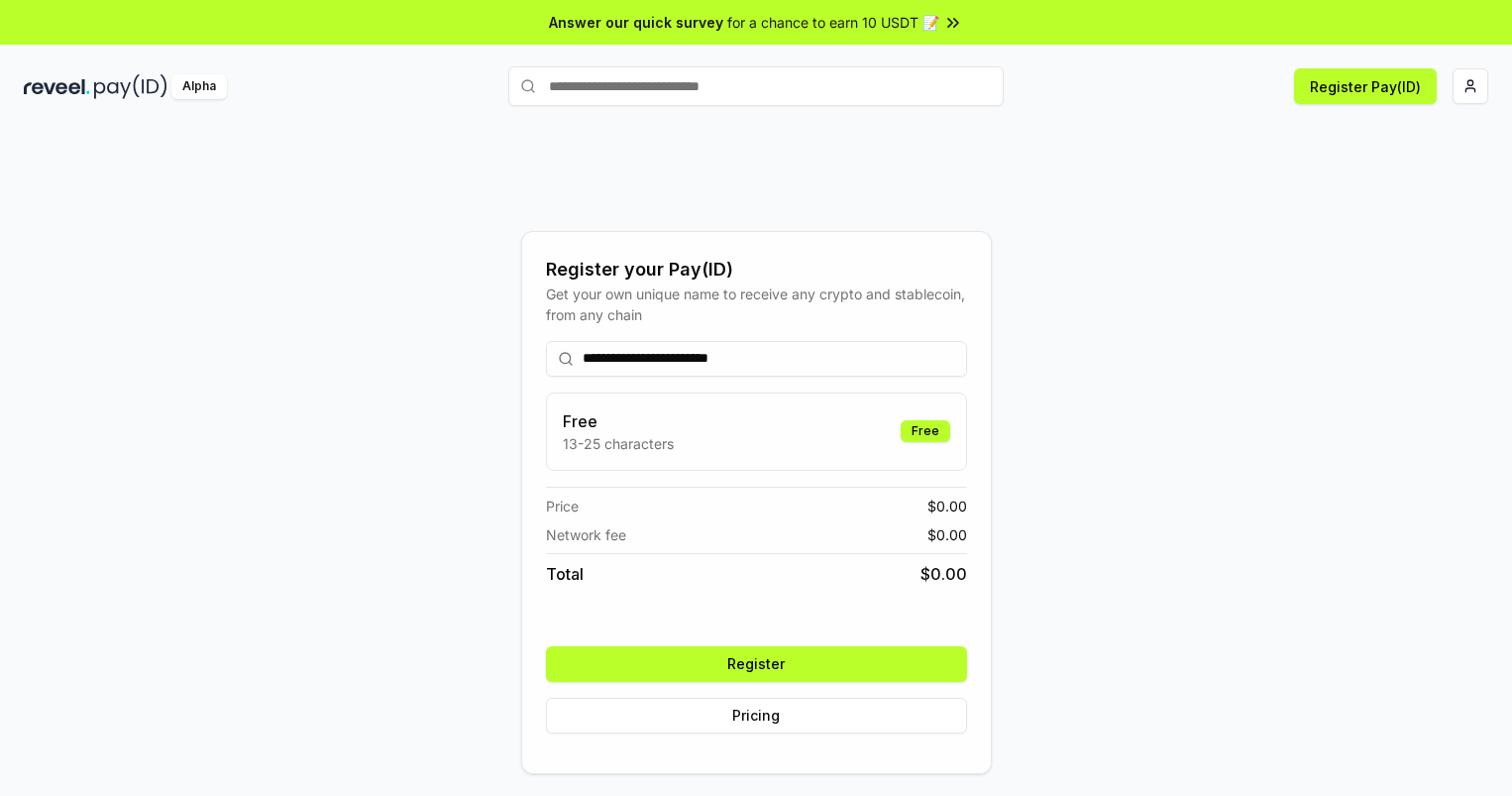 Image resolution: width=1512 pixels, height=796 pixels. Describe the element at coordinates (199, 86) in the screenshot. I see `div: Alpha` at that location.